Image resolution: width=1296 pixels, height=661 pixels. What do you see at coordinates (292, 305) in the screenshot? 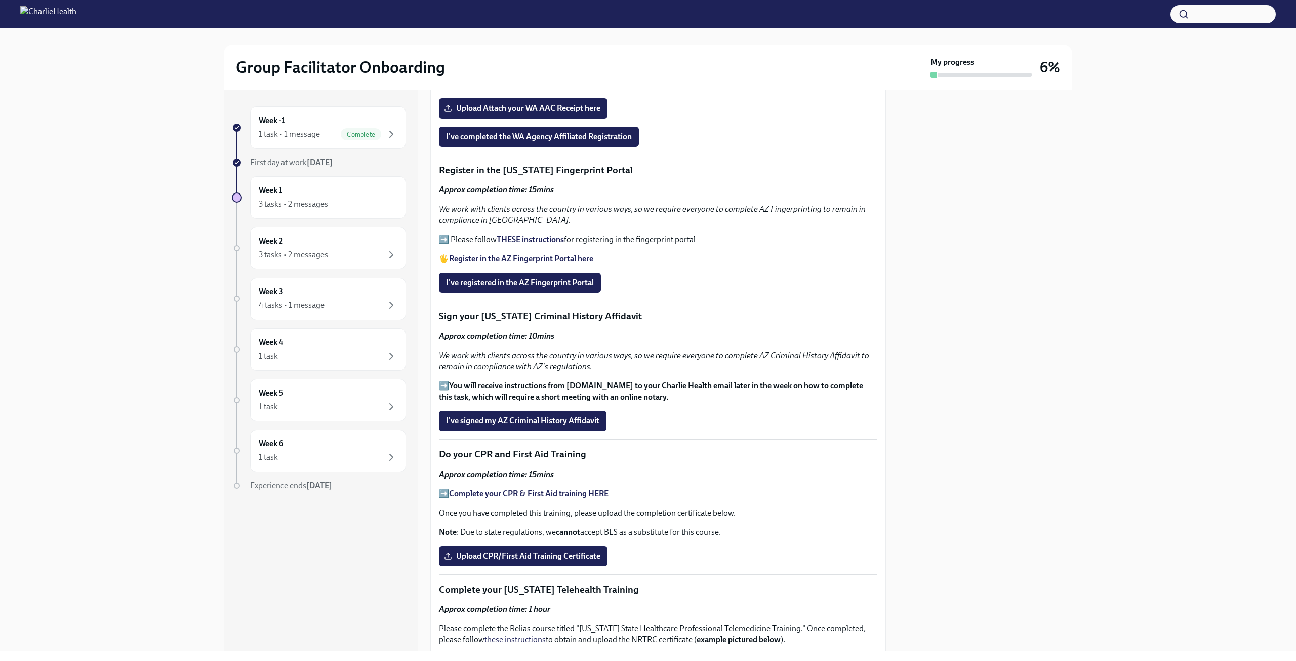
I see `div: 4 tasks • 1 message` at bounding box center [292, 305].